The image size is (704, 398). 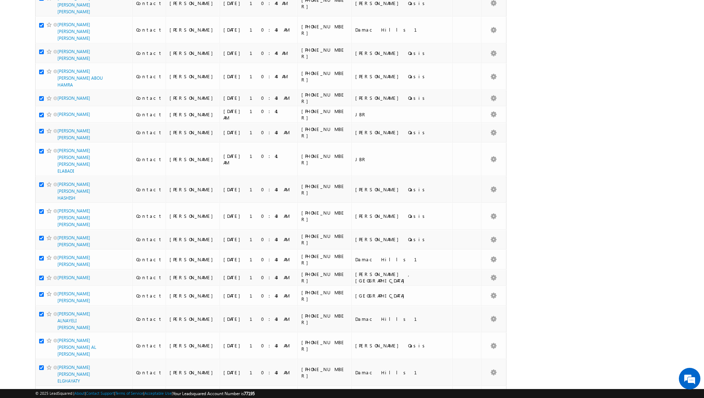 I want to click on span: © 2025 LeadSquared | | | | |, so click(x=145, y=394).